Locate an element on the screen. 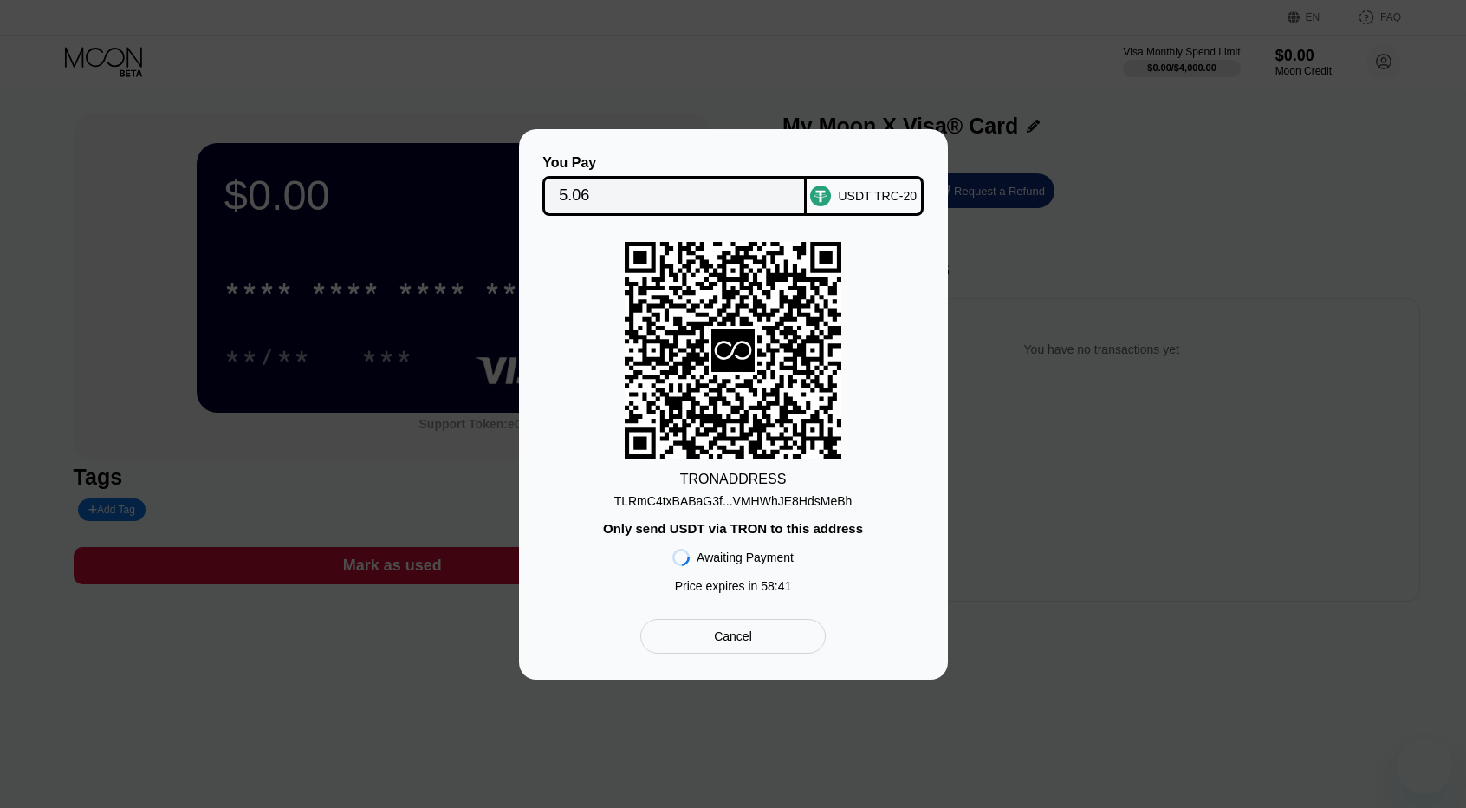 Image resolution: width=1466 pixels, height=808 pixels. div: You PayUSDT TRC-20 is located at coordinates (733, 185).